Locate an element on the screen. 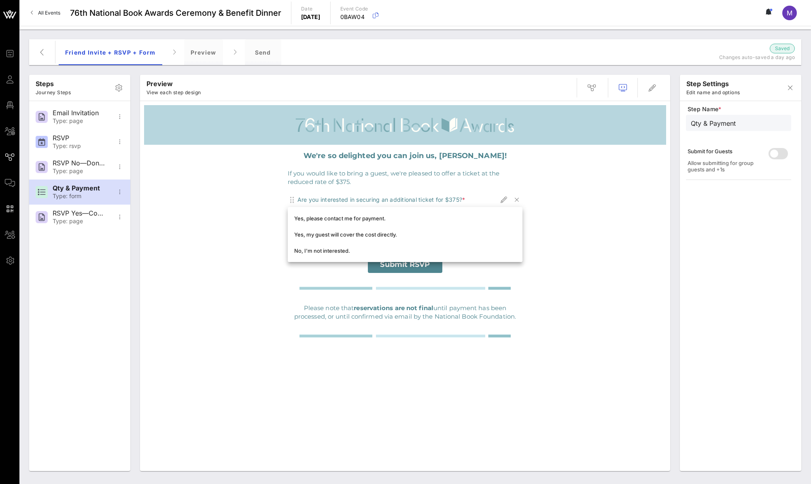  div: Preview is located at coordinates (204, 52).